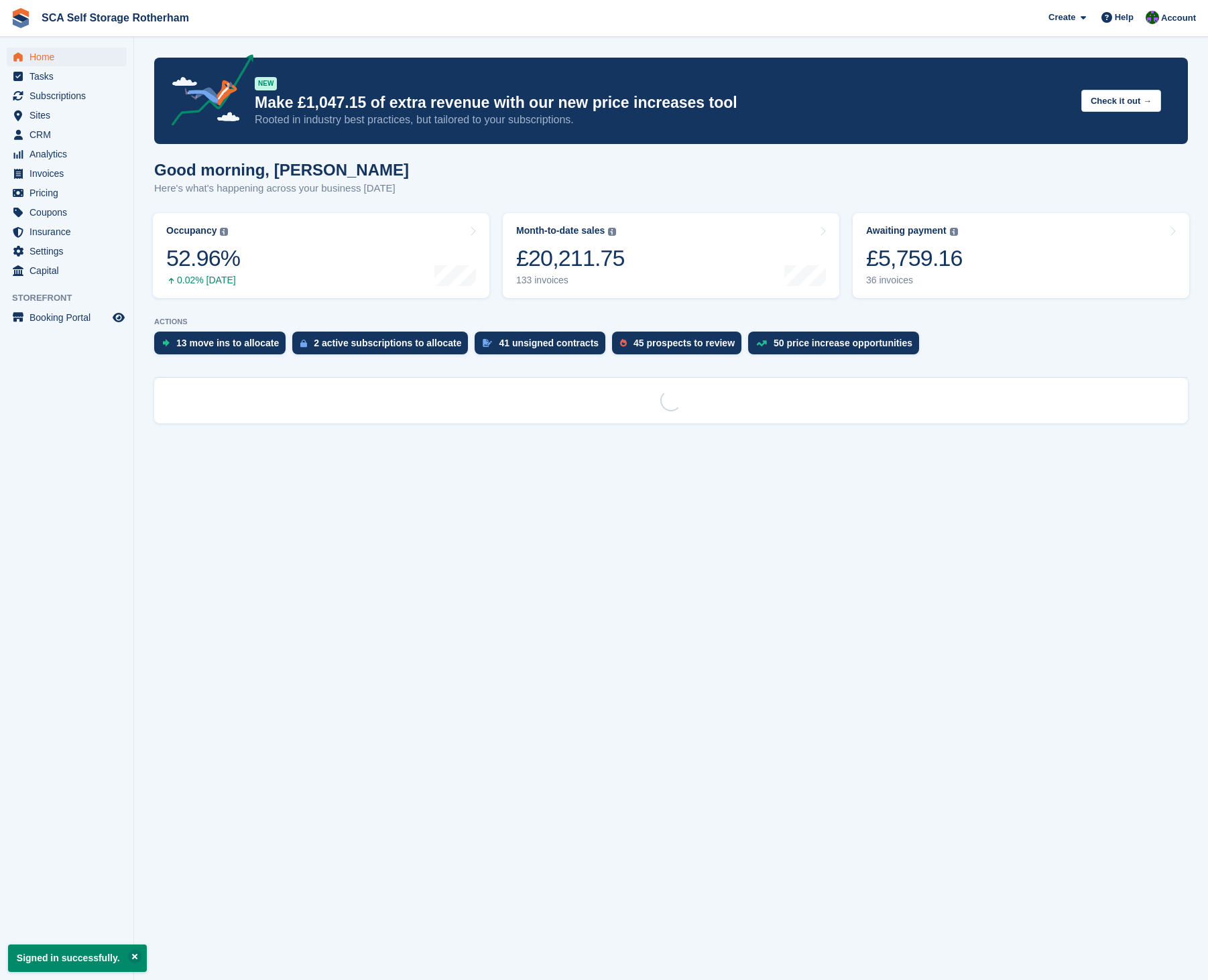 The height and width of the screenshot is (980, 1208). What do you see at coordinates (570, 258) in the screenshot?
I see `div: £20,211.75` at bounding box center [570, 258].